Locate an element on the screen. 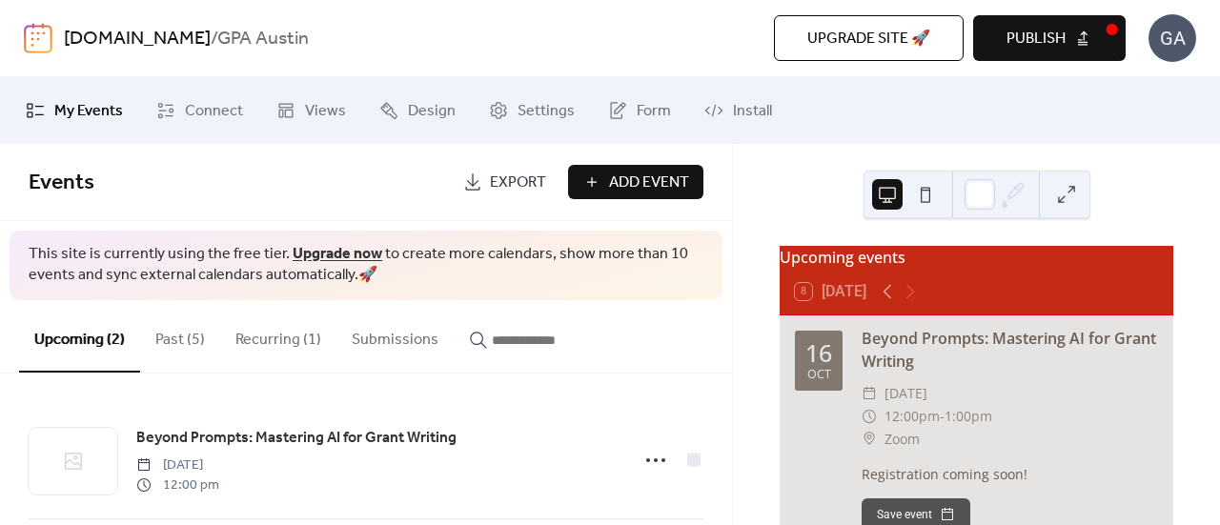  span: Design is located at coordinates (432, 112).